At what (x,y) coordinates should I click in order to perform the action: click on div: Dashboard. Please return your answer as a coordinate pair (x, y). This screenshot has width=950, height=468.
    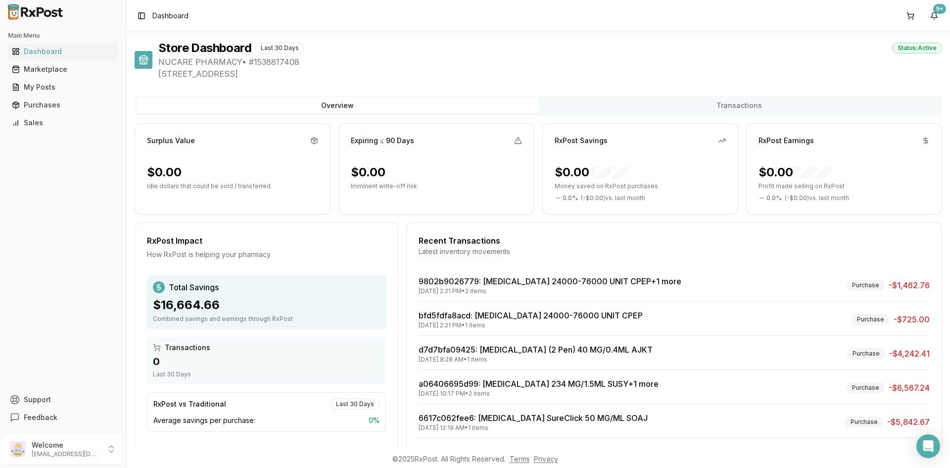
    Looking at the image, I should click on (63, 51).